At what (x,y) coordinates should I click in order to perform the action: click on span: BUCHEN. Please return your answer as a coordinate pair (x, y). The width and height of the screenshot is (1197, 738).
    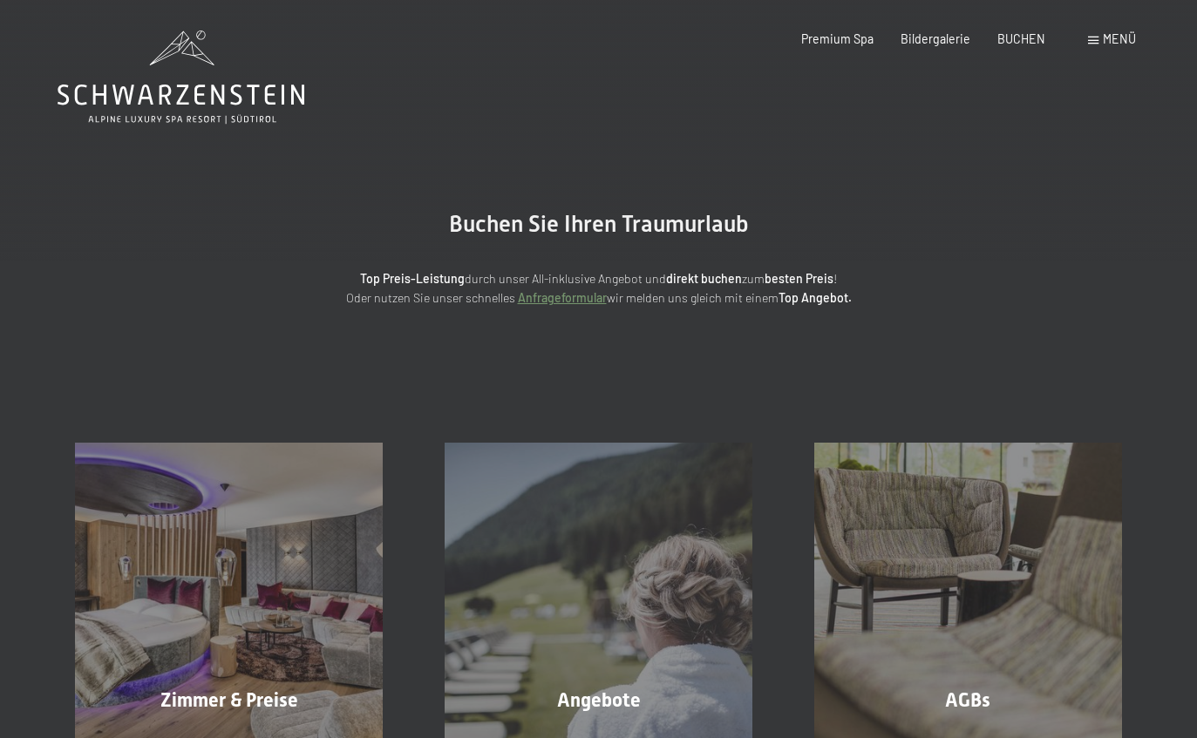
    Looking at the image, I should click on (1021, 38).